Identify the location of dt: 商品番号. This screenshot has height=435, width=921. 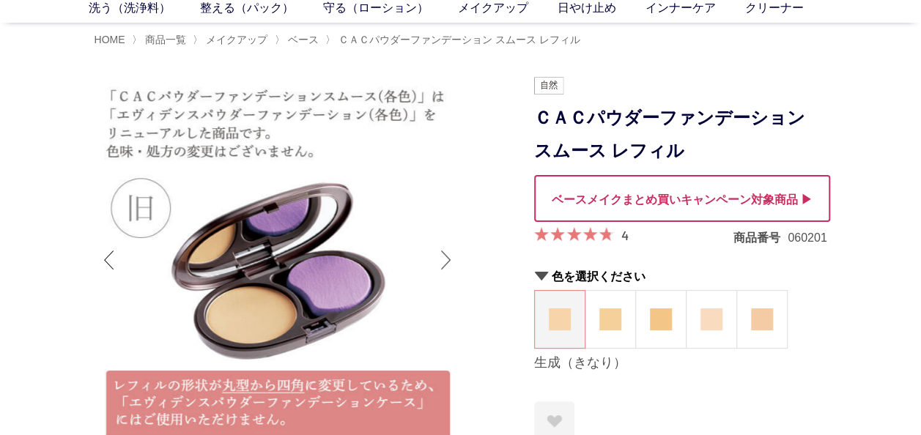
(761, 237).